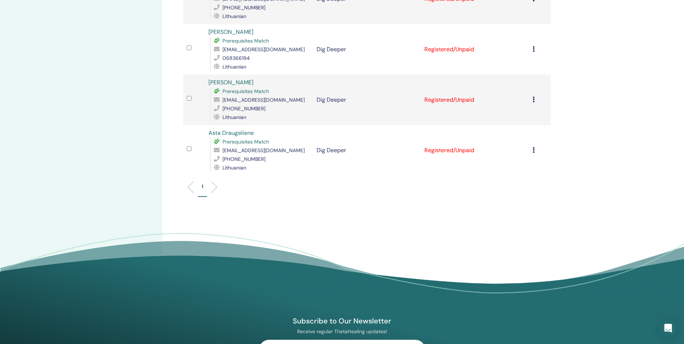 Image resolution: width=684 pixels, height=344 pixels. What do you see at coordinates (342, 331) in the screenshot?
I see `p: Receive regular ThetaHealing updates!` at bounding box center [342, 331].